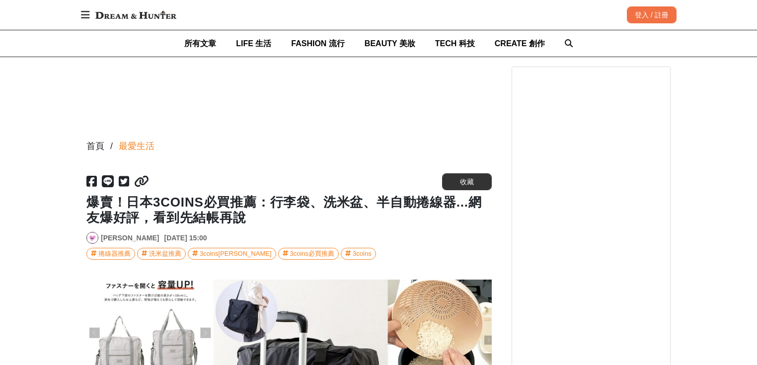 This screenshot has width=757, height=365. What do you see at coordinates (253, 43) in the screenshot?
I see `a: LIFE 生活` at bounding box center [253, 43].